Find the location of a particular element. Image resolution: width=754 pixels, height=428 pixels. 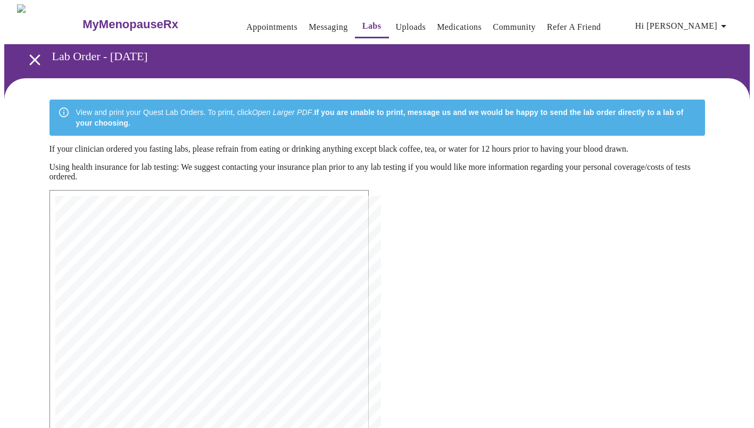

span: Patient Information: is located at coordinates (123, 296).